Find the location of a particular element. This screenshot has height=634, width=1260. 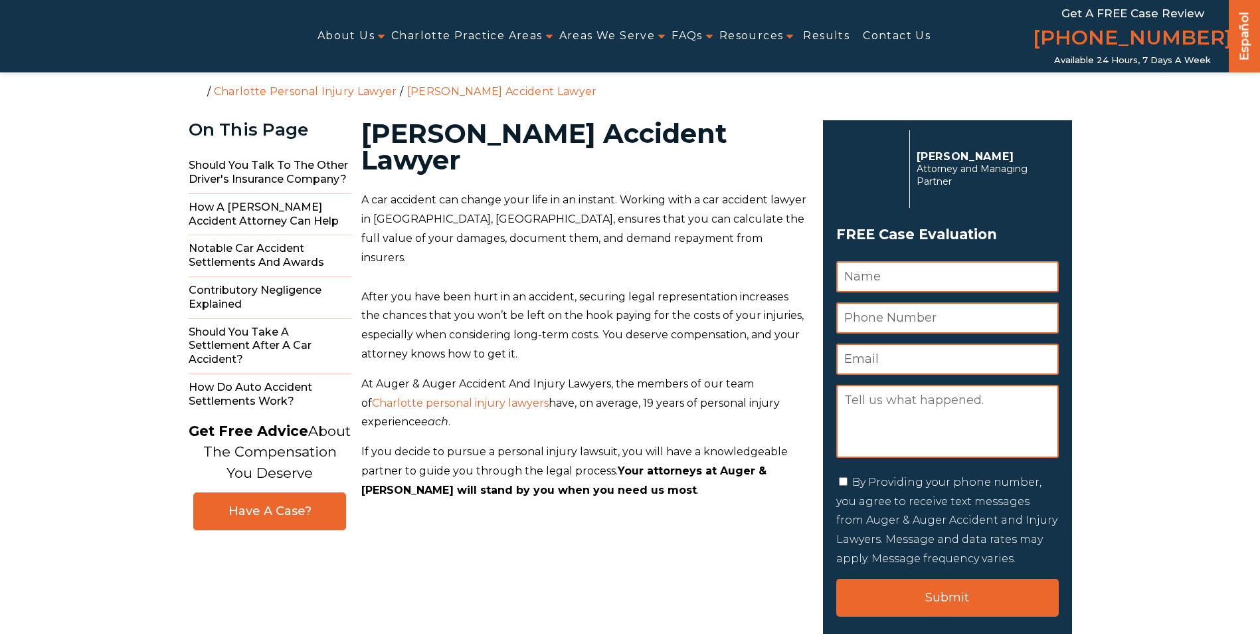

input: Phone Number is located at coordinates (947, 317).